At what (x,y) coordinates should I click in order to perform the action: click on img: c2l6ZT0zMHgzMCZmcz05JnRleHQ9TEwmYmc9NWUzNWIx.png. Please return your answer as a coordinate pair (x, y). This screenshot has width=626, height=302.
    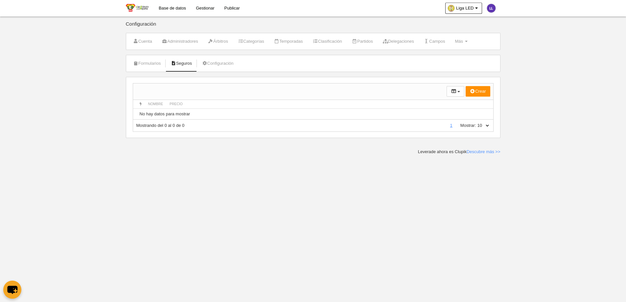
    Looking at the image, I should click on (492, 8).